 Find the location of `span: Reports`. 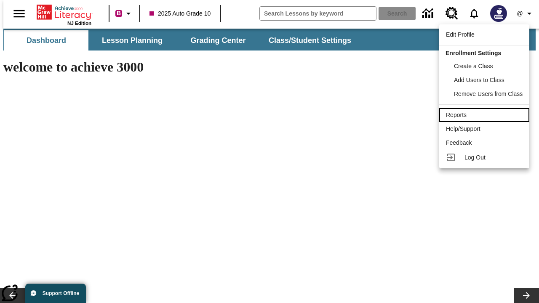

span: Reports is located at coordinates (456, 115).